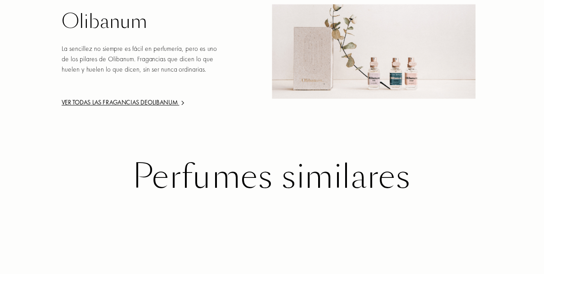  Describe the element at coordinates (193, 109) in the screenshot. I see `img: arrow.png` at that location.